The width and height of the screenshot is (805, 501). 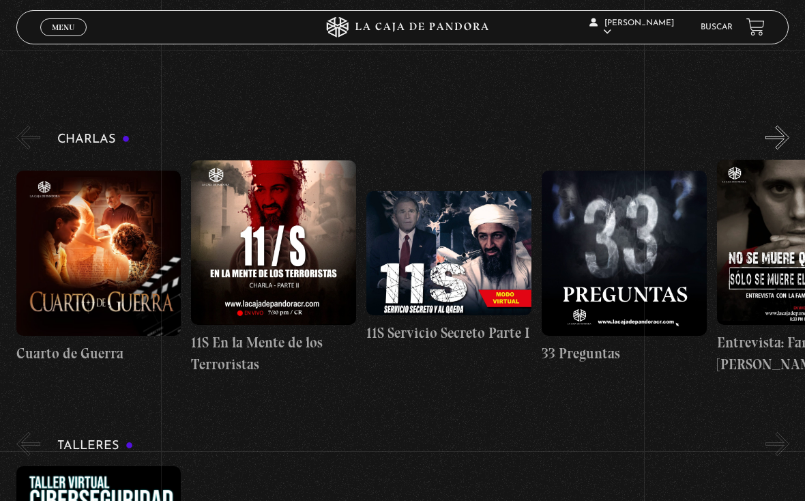 What do you see at coordinates (99, 353) in the screenshot?
I see `h4: Cuarto de Guerra` at bounding box center [99, 353].